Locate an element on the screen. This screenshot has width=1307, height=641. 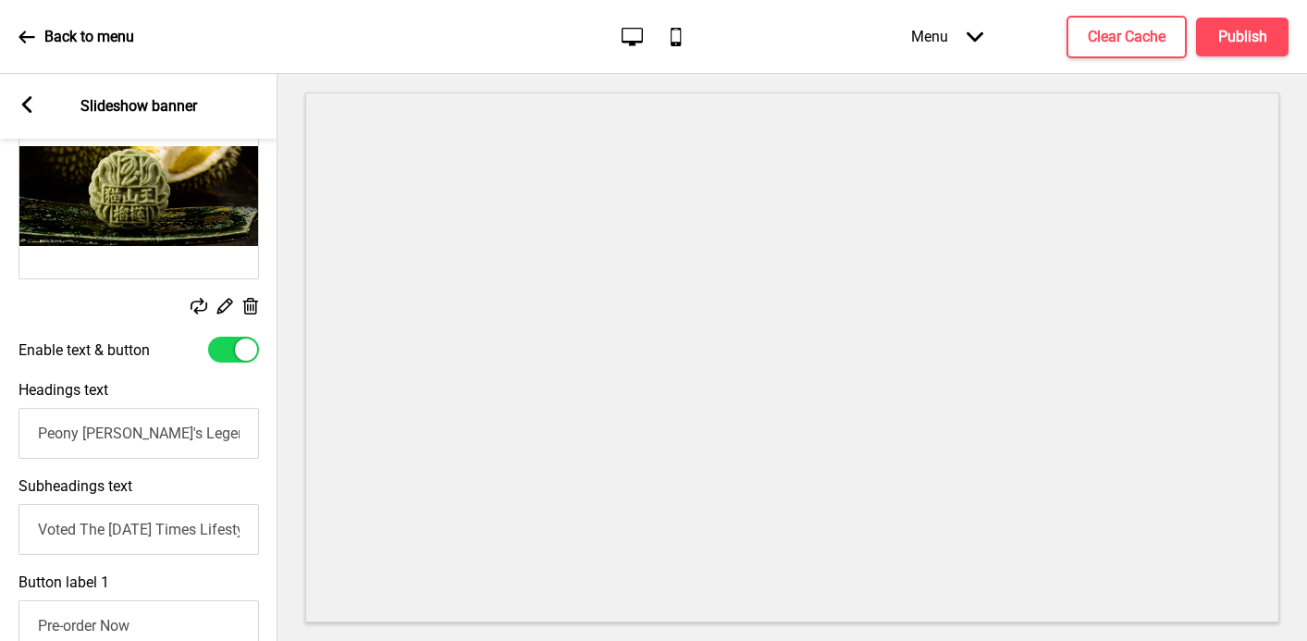
button: Publish is located at coordinates (1242, 37).